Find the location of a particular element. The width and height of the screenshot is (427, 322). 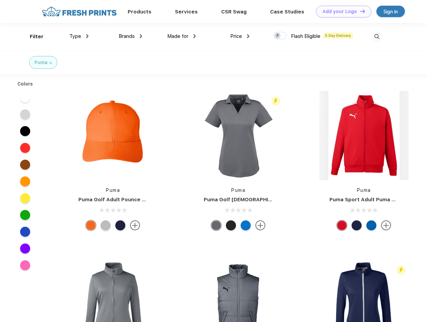

a: Services is located at coordinates (186, 12).